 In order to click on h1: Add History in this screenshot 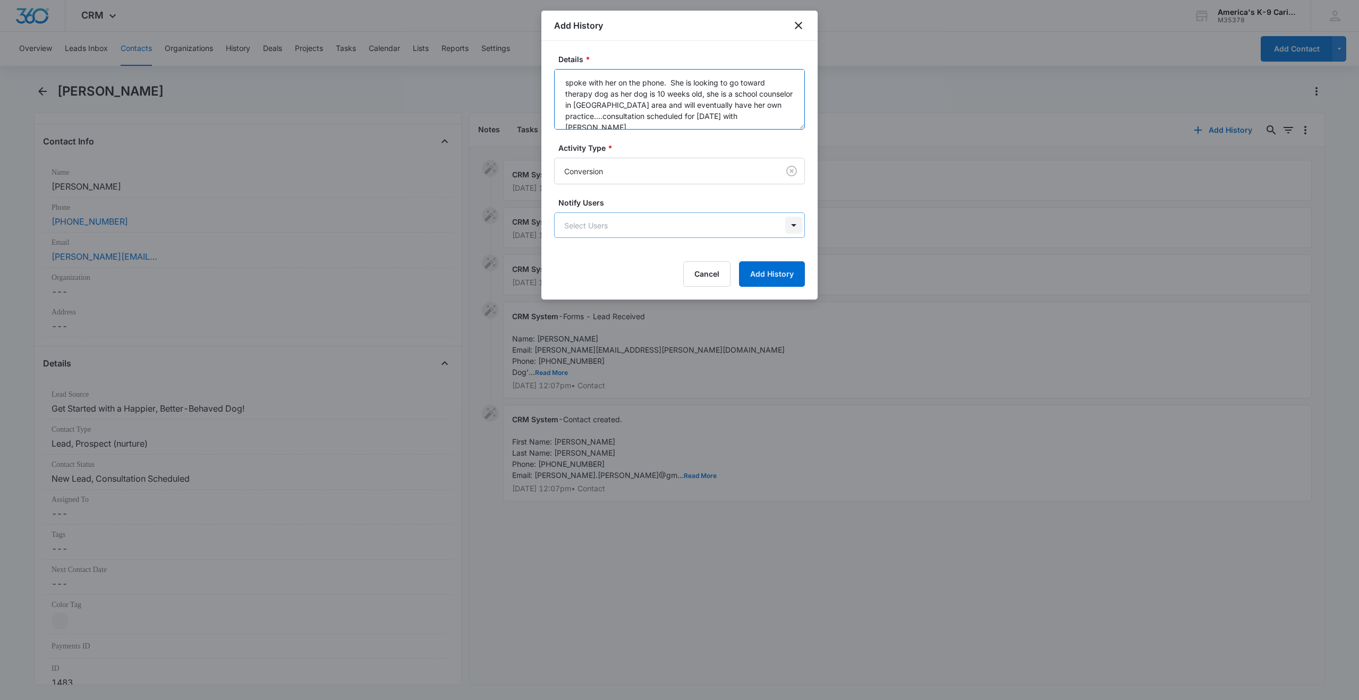, I will do `click(579, 26)`.